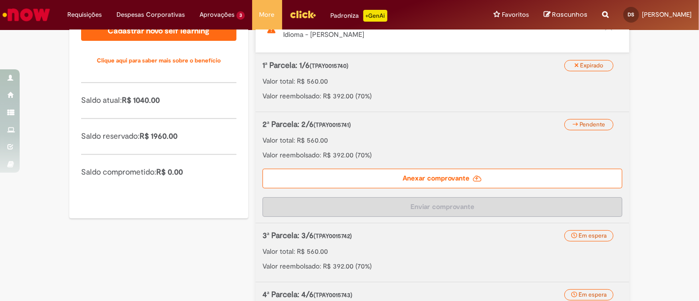  What do you see at coordinates (159, 136) in the screenshot?
I see `p: Saldo reservado:` at bounding box center [159, 136].